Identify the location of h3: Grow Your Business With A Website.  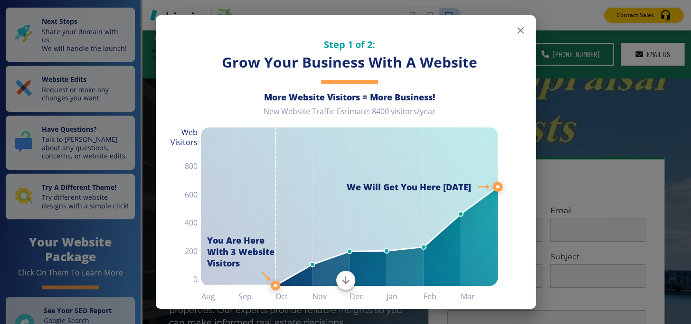
(350, 62).